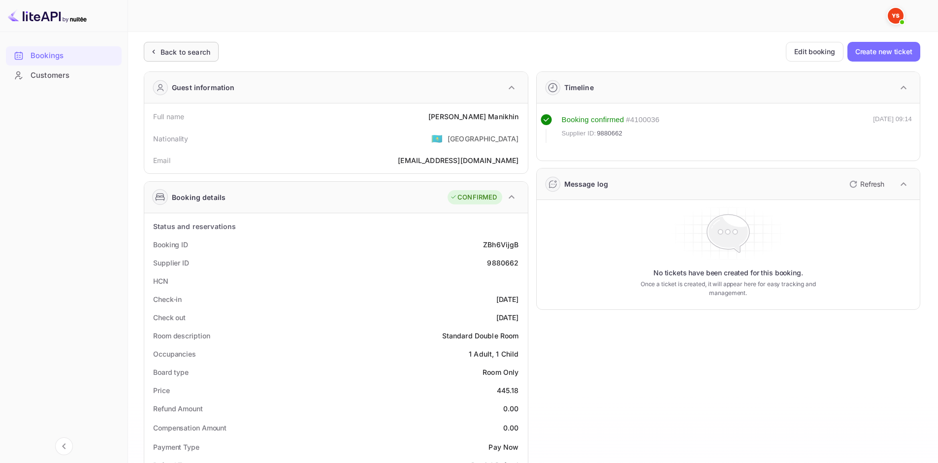 This screenshot has height=463, width=938. I want to click on button: Create new ticket, so click(884, 52).